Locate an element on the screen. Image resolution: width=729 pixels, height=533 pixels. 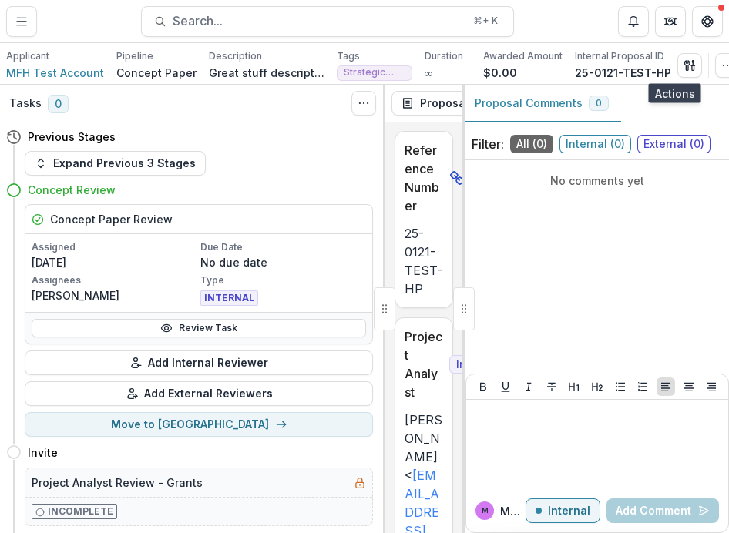
button: Toggle View Cancelled Tasks is located at coordinates (364, 103).